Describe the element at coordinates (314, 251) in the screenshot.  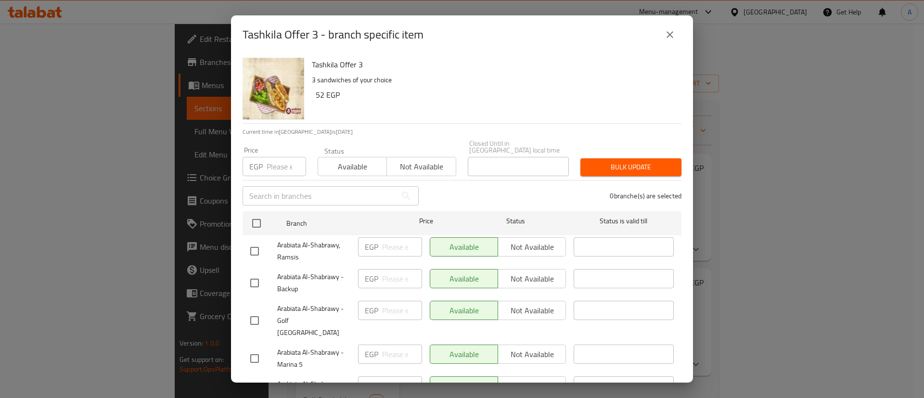
I see `span: Arabiata Al-Shabrawy, Ramsis` at that location.